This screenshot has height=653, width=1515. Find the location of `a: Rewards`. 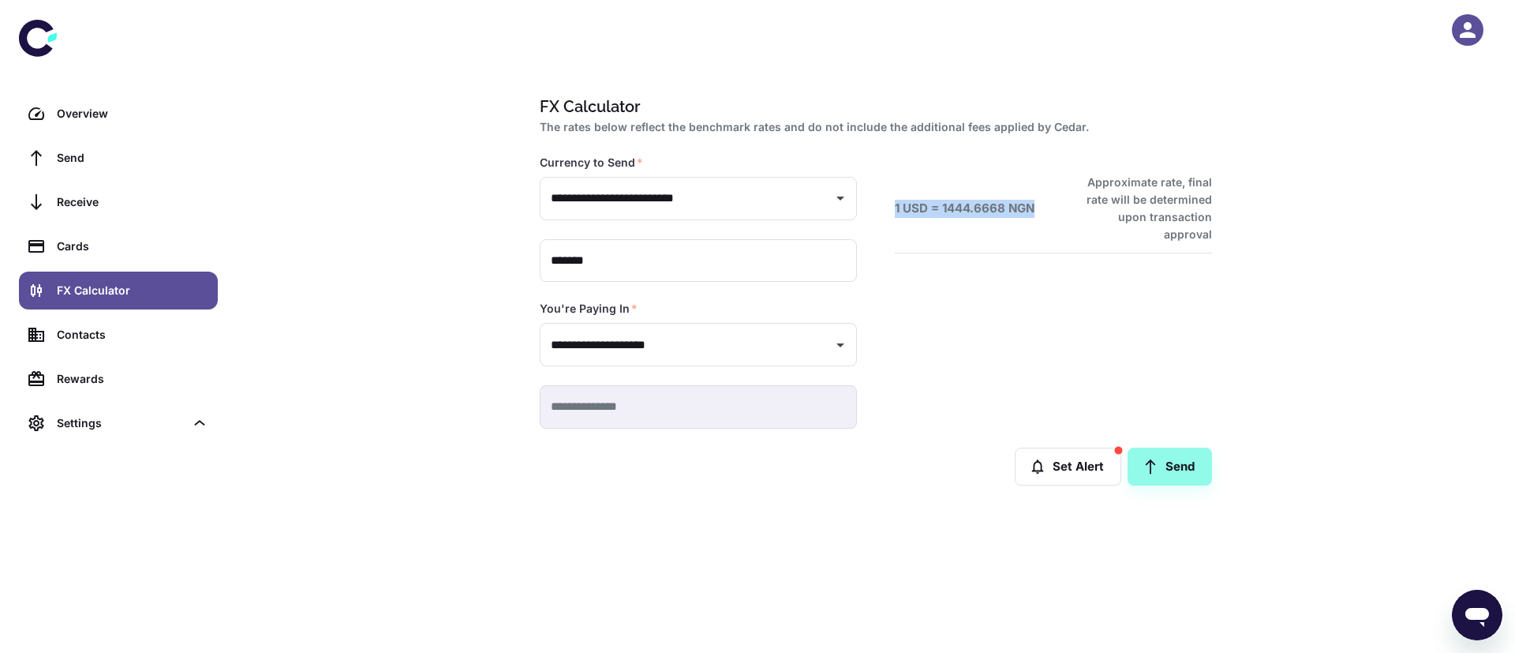

a: Rewards is located at coordinates (118, 379).